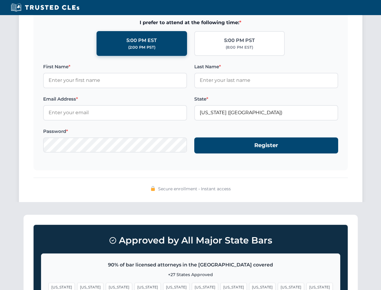  What do you see at coordinates (45, 8) in the screenshot?
I see `img: Trusted CLEs` at bounding box center [45, 8].